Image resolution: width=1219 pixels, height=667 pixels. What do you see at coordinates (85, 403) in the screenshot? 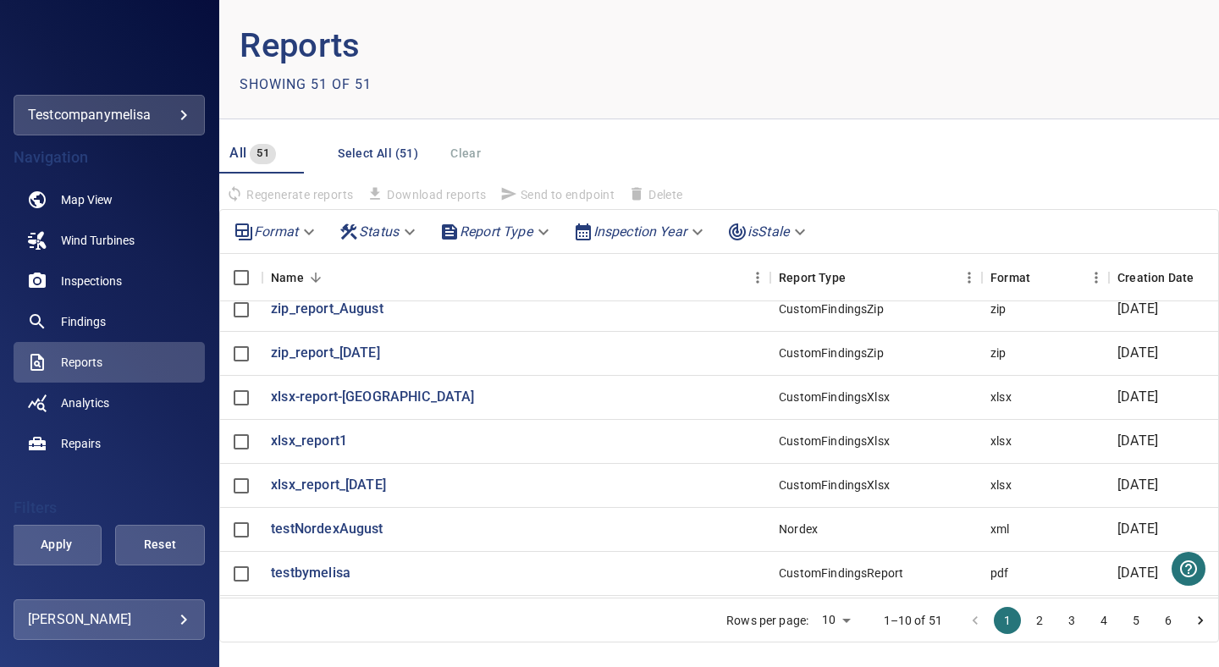
I see `span: Analytics` at bounding box center [85, 403].